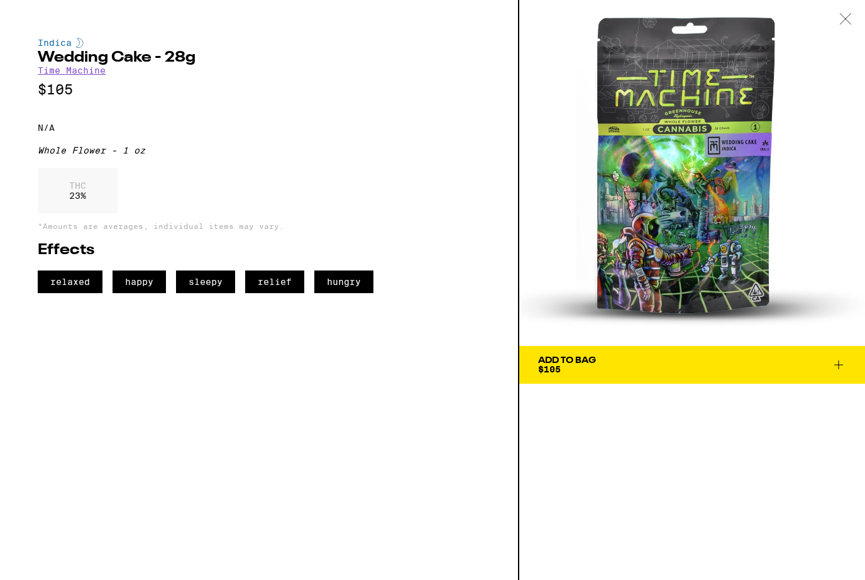 This screenshot has height=580, width=865. I want to click on span: $105, so click(550, 369).